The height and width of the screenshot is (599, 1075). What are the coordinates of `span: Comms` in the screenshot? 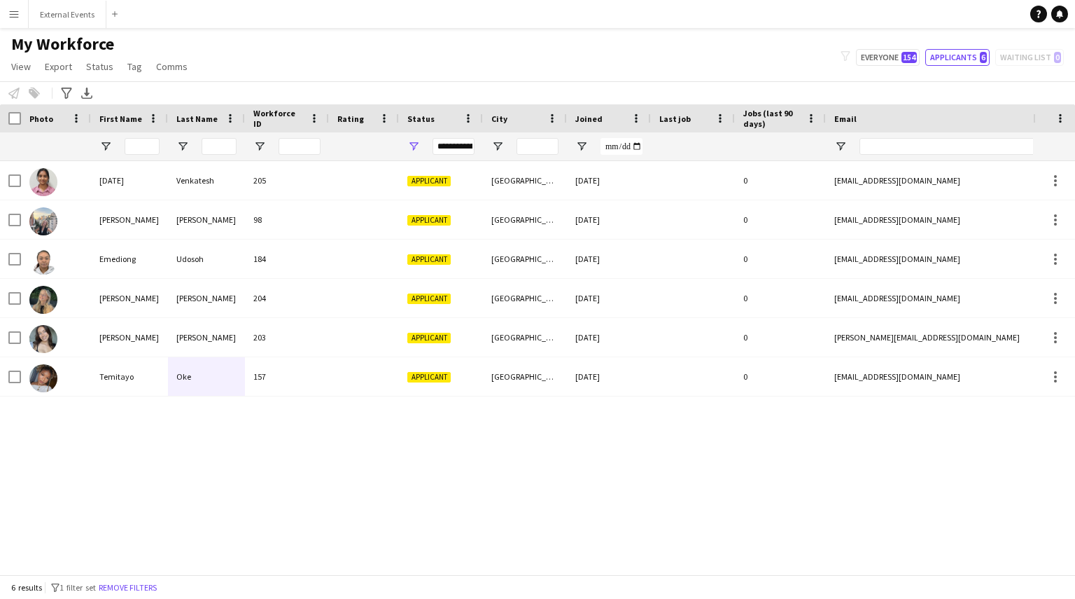 It's located at (172, 67).